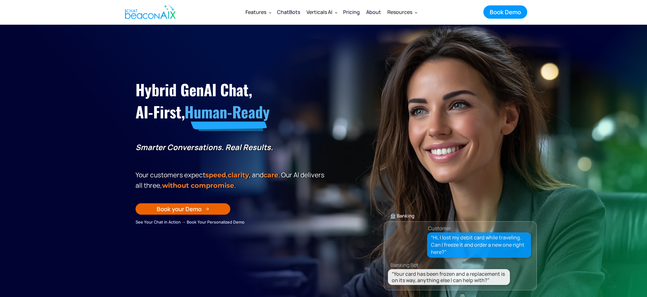 Image resolution: width=647 pixels, height=297 pixels. I want to click on div: About, so click(374, 12).